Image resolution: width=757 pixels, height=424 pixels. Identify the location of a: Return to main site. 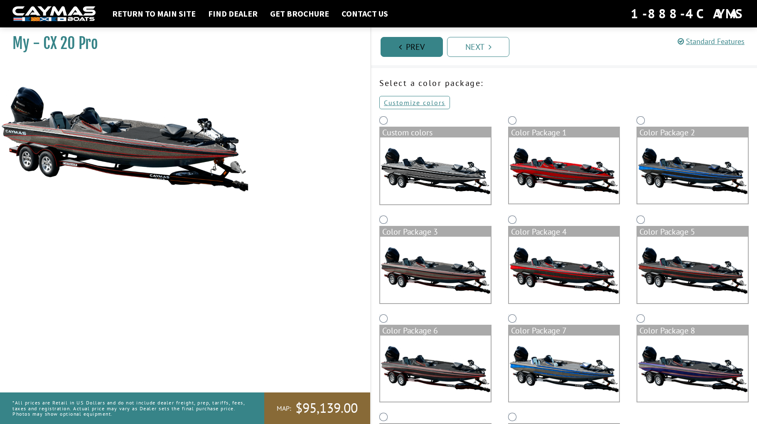
(154, 14).